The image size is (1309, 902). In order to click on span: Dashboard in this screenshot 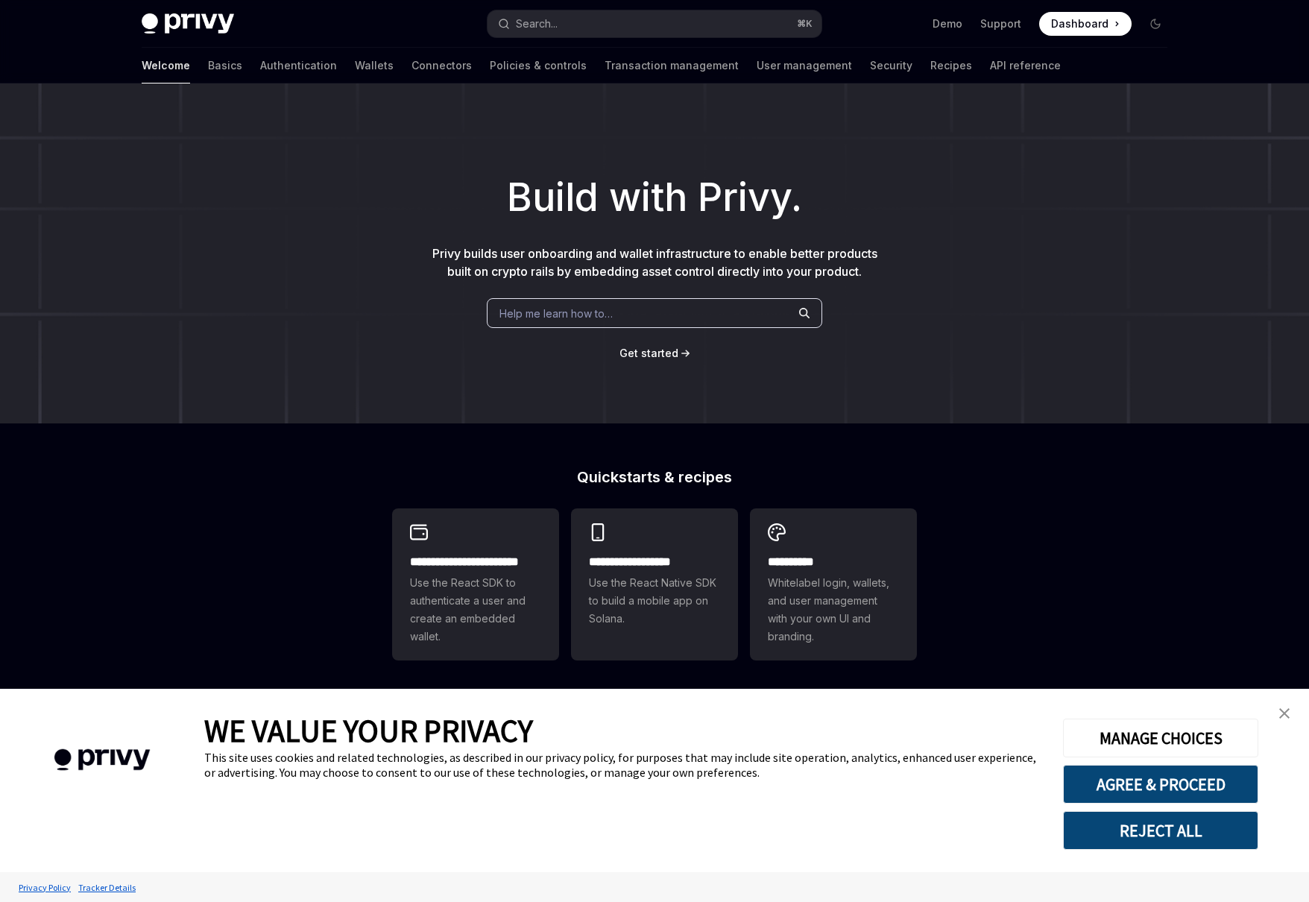, I will do `click(1080, 24)`.